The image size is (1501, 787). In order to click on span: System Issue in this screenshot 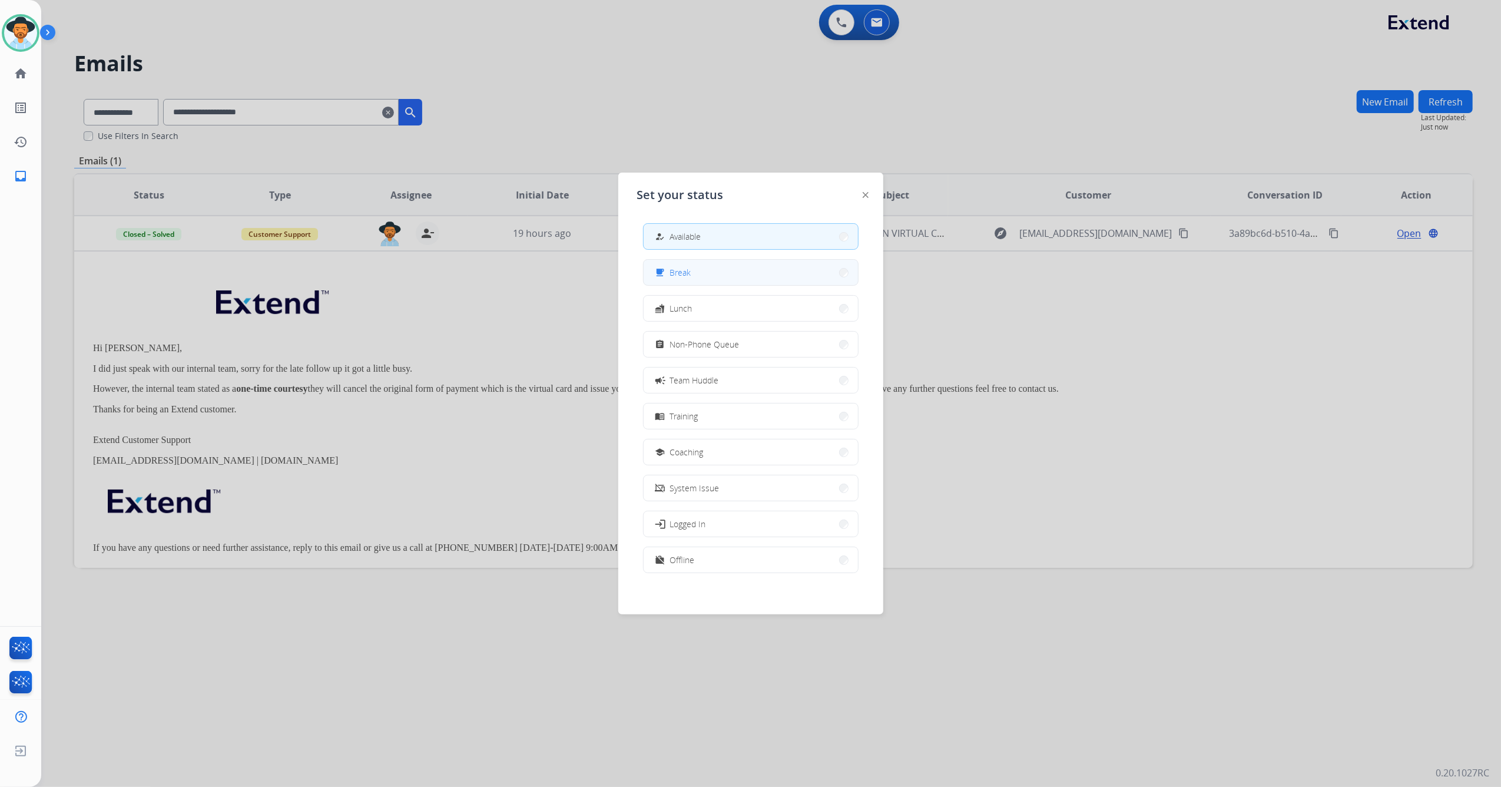, I will do `click(695, 487)`.